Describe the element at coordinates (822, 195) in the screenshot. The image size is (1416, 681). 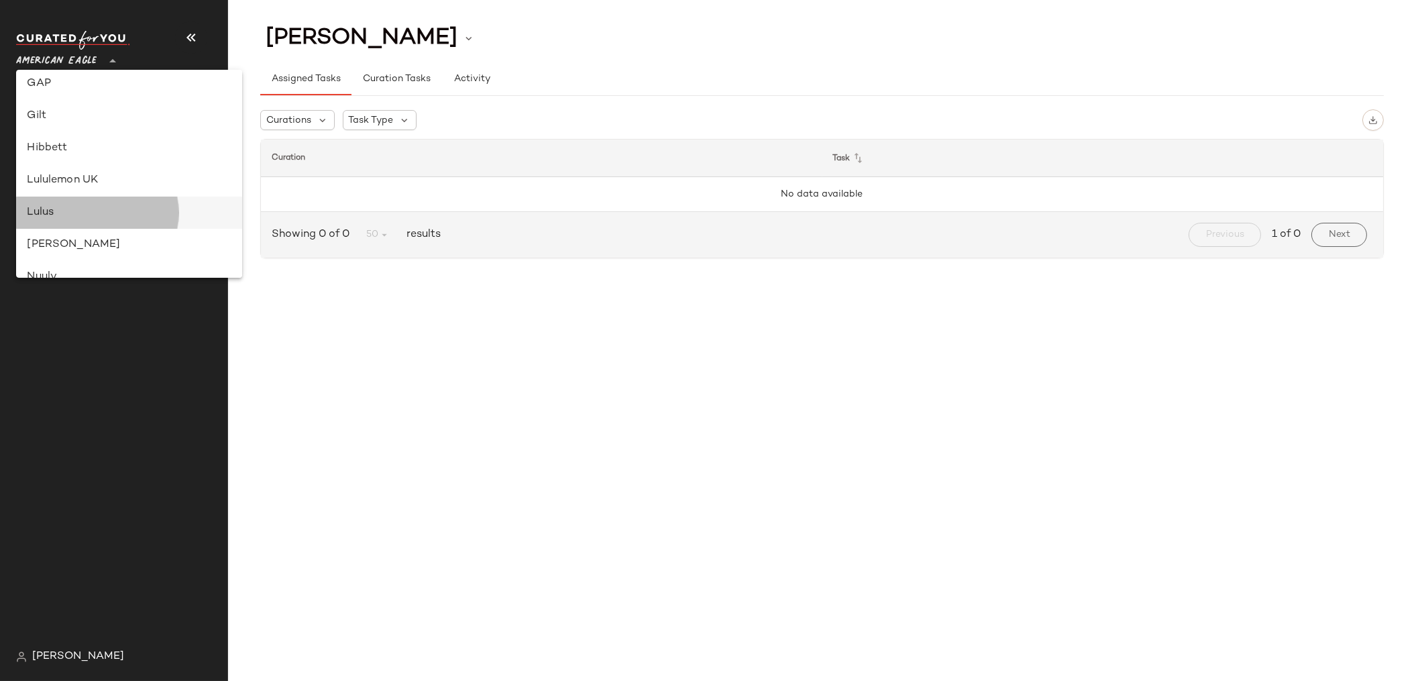
I see `td: No data available` at that location.